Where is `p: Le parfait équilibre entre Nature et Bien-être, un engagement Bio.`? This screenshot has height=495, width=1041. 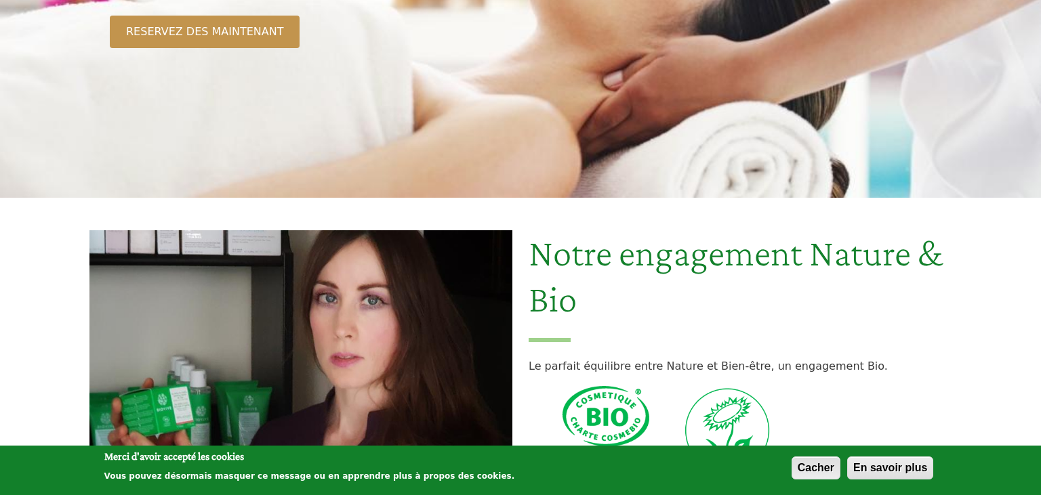 p: Le parfait équilibre entre Nature et Bien-être, un engagement Bio. is located at coordinates (740, 367).